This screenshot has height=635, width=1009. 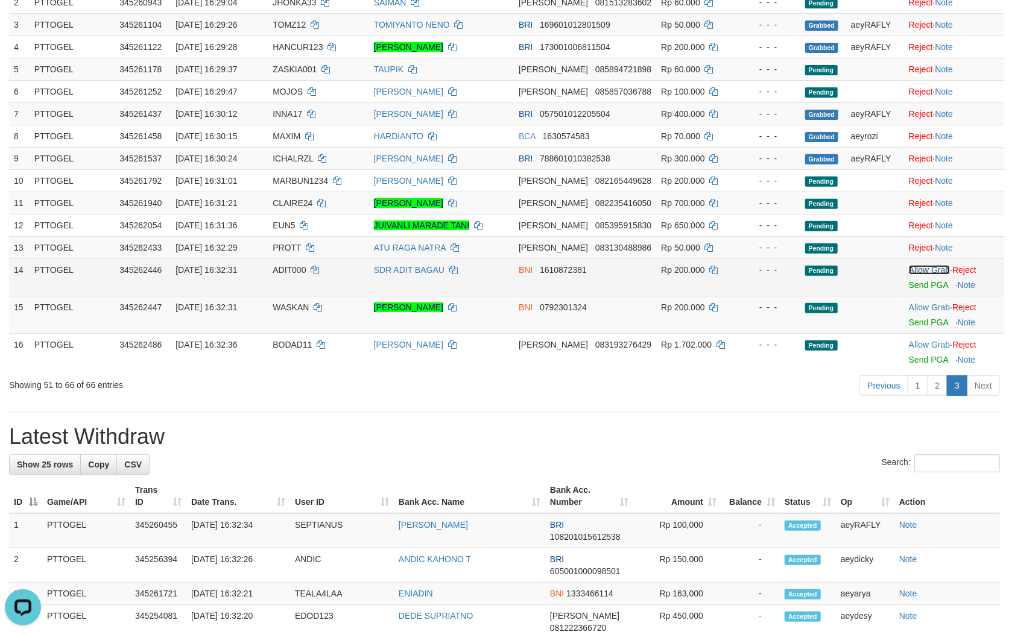 What do you see at coordinates (133, 465) in the screenshot?
I see `span: CSV` at bounding box center [133, 465].